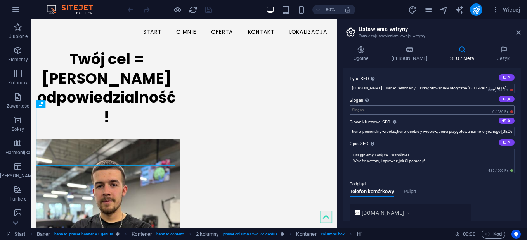 The height and width of the screenshot is (240, 527). What do you see at coordinates (16, 235) in the screenshot?
I see `a: Kliknij, aby anulować zaznaczenie. Kliknij dwukrotnie, aby otworzyć Strony` at bounding box center [16, 235].